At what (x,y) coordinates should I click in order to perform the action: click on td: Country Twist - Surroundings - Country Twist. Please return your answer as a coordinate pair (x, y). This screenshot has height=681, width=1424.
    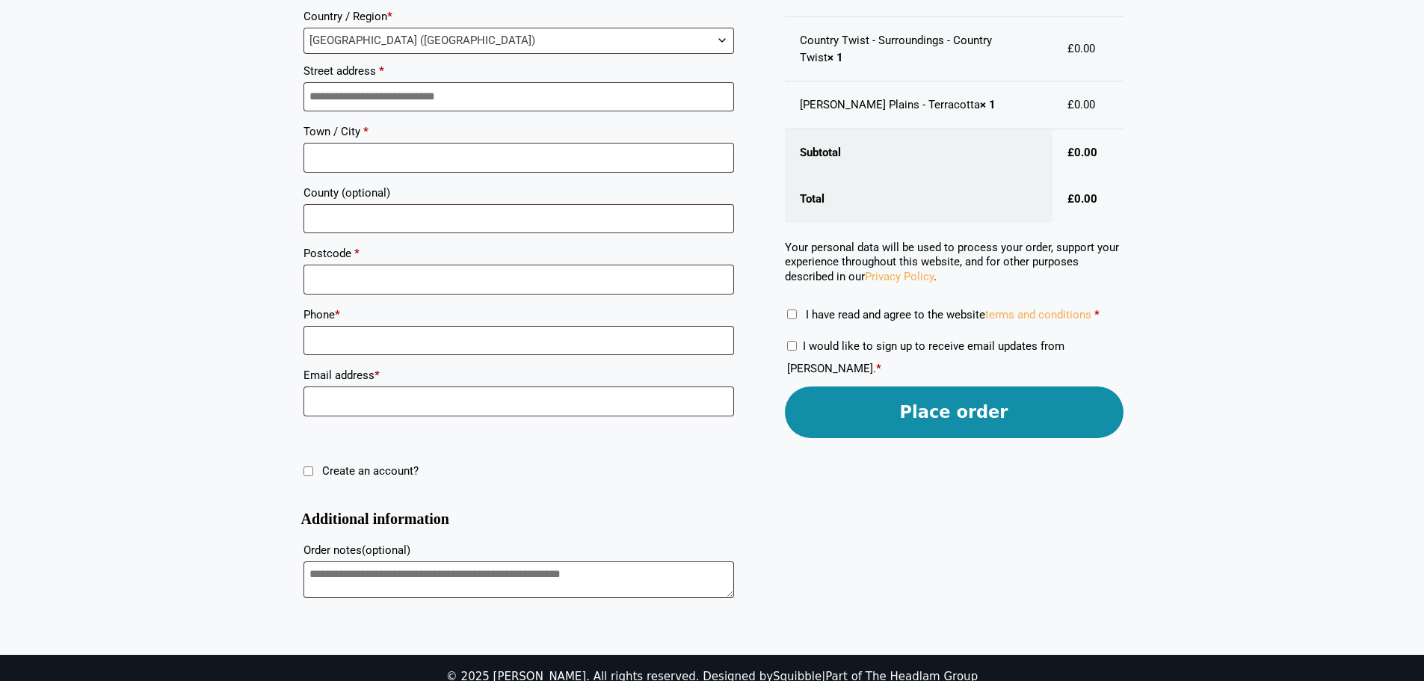
    Looking at the image, I should click on (919, 49).